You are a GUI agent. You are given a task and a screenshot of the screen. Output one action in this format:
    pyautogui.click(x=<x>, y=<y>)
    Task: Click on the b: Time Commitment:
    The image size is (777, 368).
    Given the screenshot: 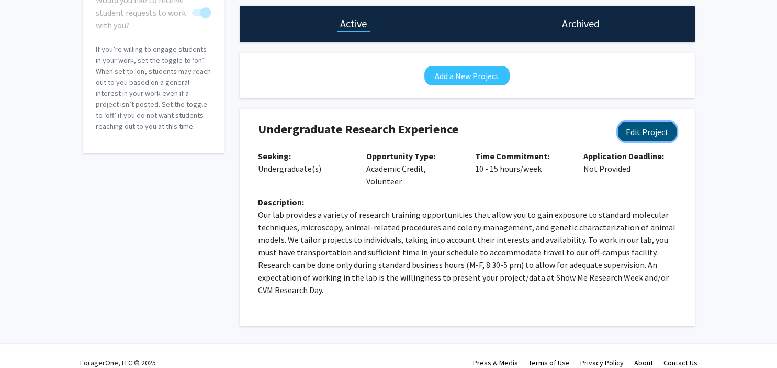 What is the action you would take?
    pyautogui.click(x=512, y=156)
    